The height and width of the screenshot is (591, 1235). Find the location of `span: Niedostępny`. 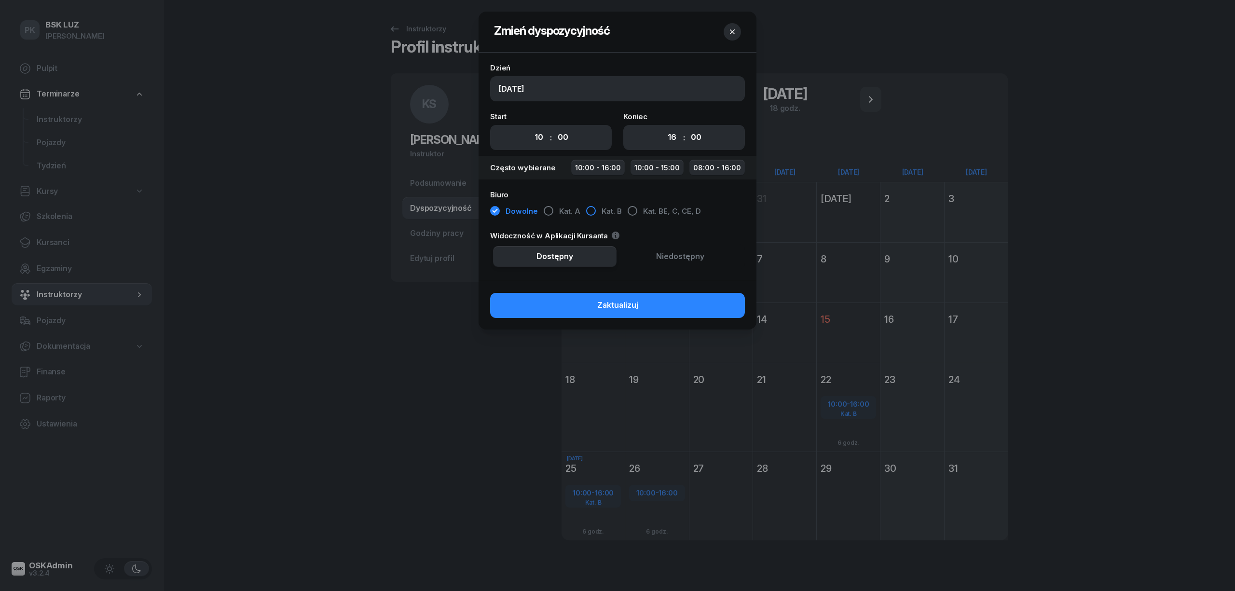

span: Niedostępny is located at coordinates (680, 257).